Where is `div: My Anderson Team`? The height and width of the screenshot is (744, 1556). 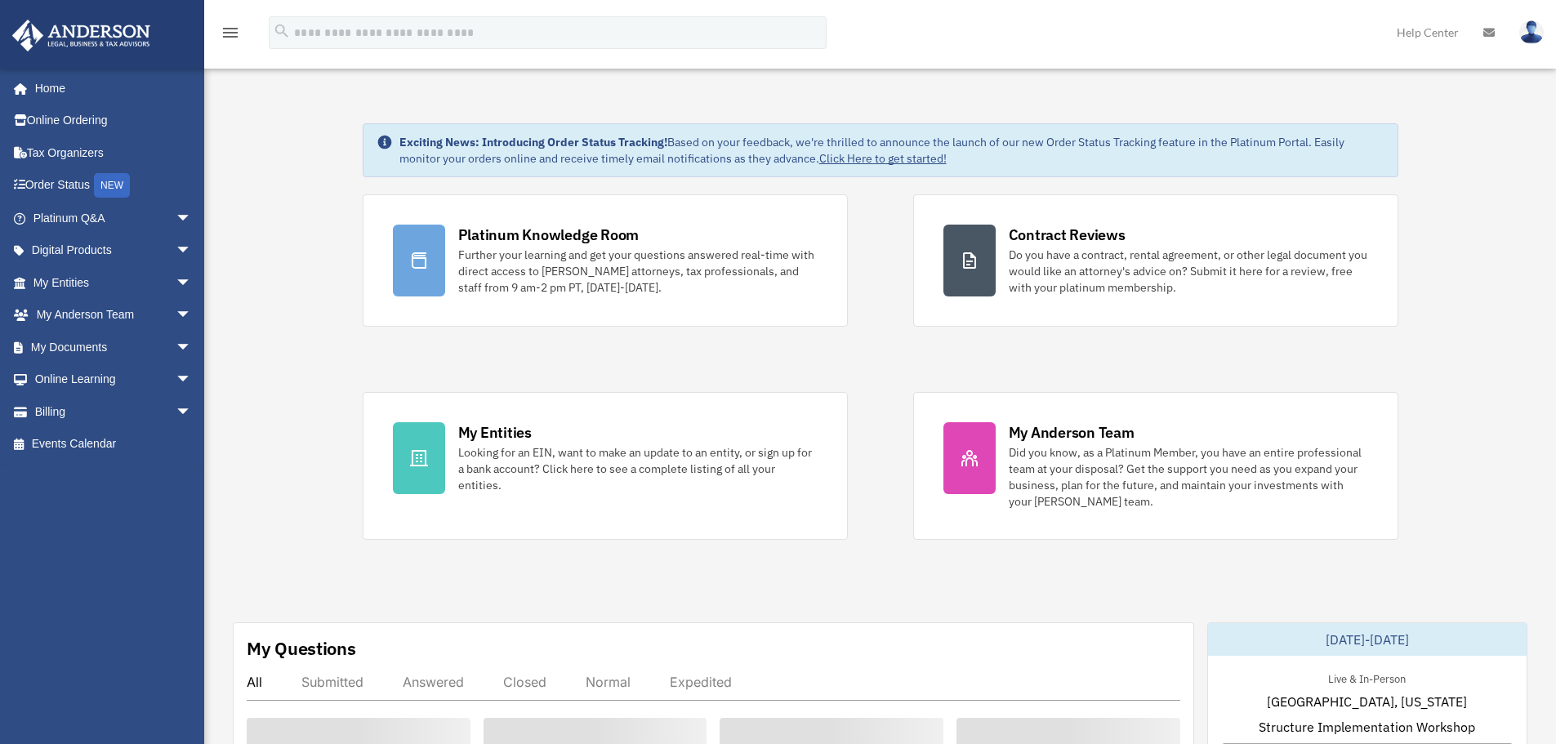
div: My Anderson Team is located at coordinates (1072, 432).